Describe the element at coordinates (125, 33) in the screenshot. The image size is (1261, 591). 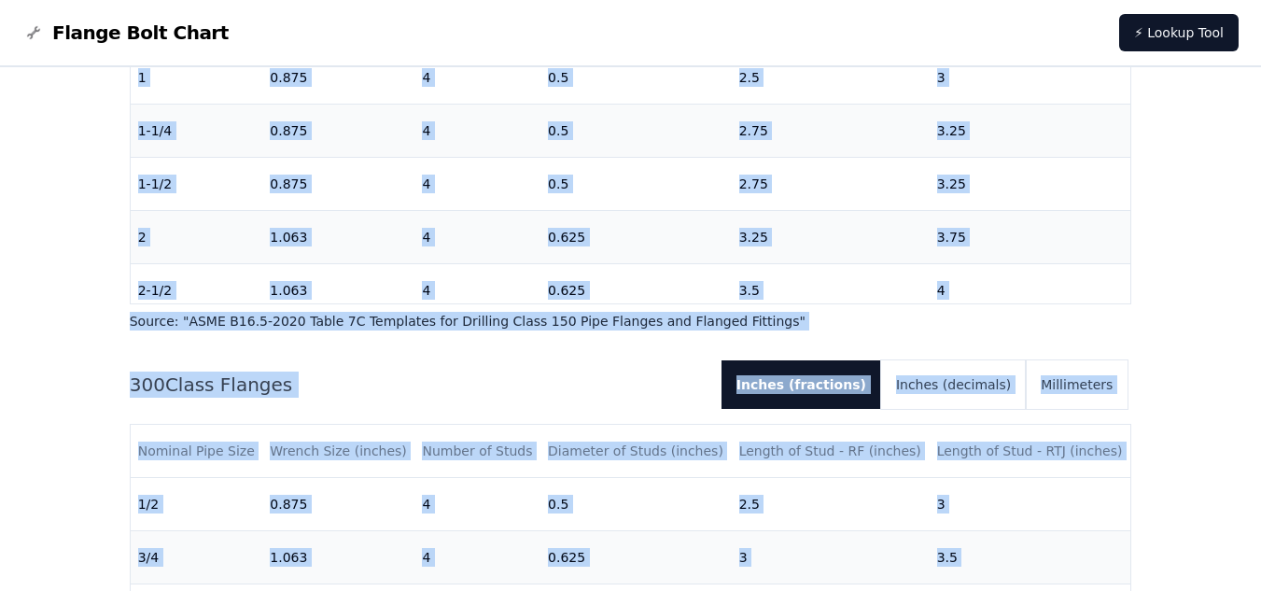
I see `a: Flange Bolt Chart LogoFlange Bolt Chart` at that location.